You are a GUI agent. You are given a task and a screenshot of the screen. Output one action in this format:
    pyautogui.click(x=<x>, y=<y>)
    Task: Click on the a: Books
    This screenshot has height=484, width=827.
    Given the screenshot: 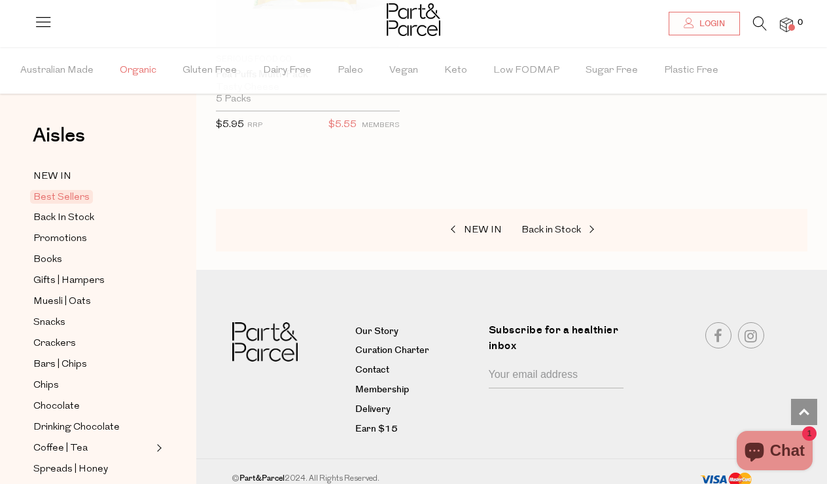 What is the action you would take?
    pyautogui.click(x=93, y=259)
    